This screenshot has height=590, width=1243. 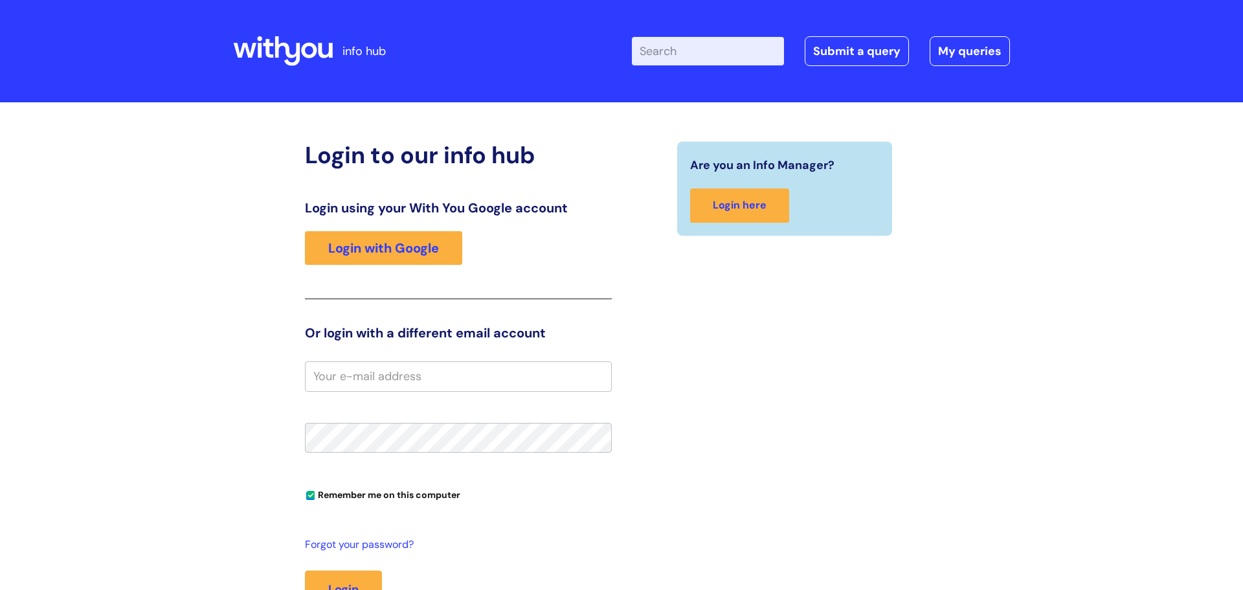 What do you see at coordinates (383, 248) in the screenshot?
I see `a: Login with Google` at bounding box center [383, 248].